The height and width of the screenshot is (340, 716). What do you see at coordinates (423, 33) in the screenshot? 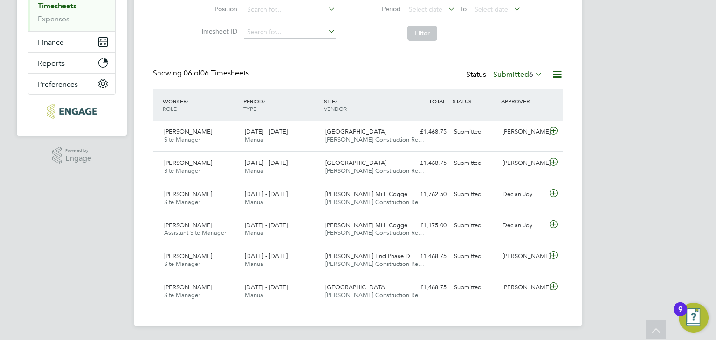
I see `button: Filter` at bounding box center [423, 33].